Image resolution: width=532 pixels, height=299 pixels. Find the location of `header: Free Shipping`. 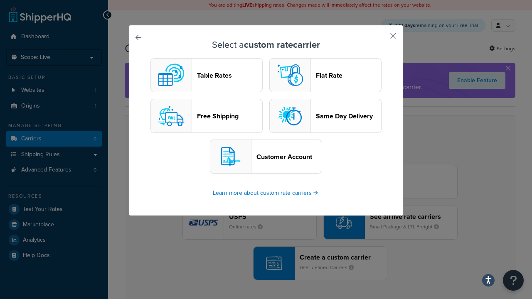

header: Free Shipping is located at coordinates (229, 116).